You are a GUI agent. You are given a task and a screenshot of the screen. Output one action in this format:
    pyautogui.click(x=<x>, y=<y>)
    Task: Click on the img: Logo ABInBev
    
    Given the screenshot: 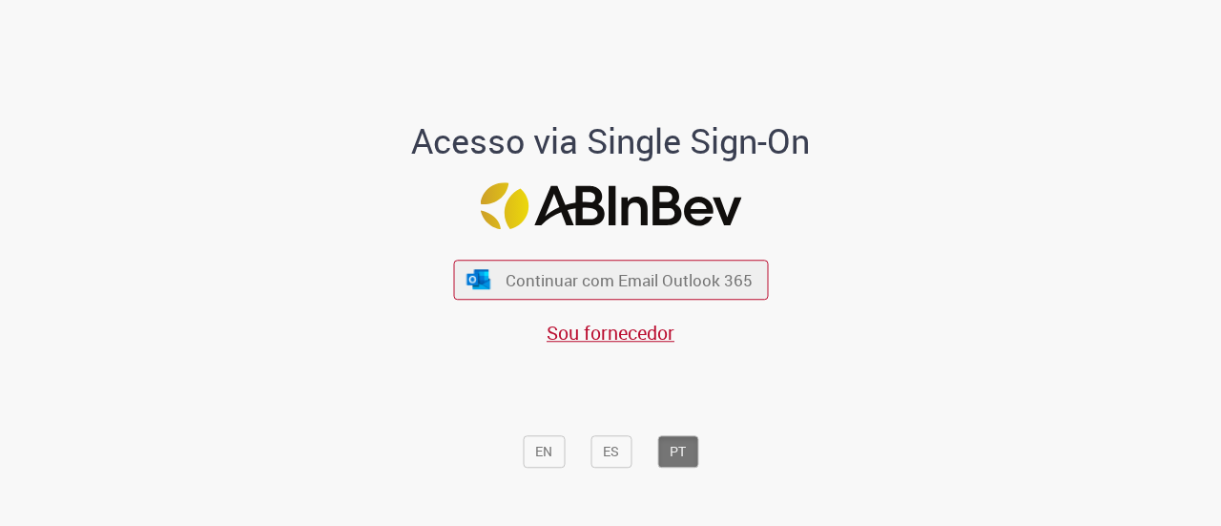 What is the action you would take?
    pyautogui.click(x=610, y=205)
    